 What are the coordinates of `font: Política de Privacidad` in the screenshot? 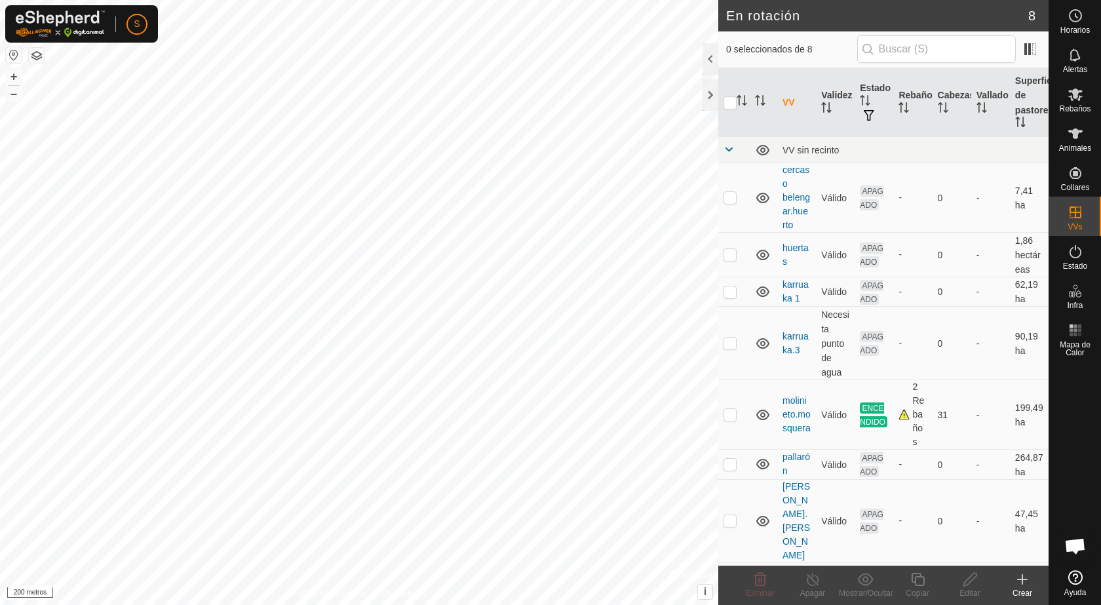 It's located at (329, 594).